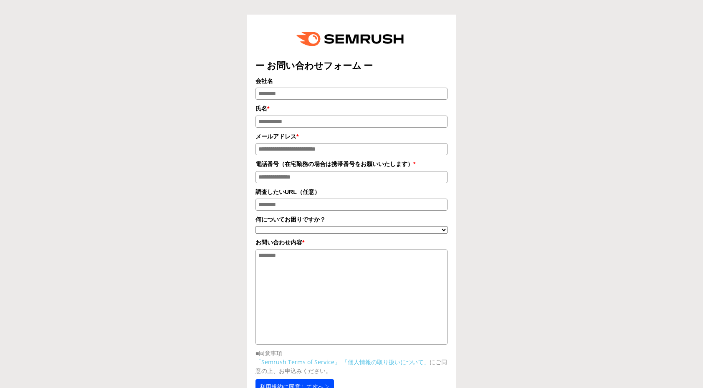 This screenshot has height=388, width=703. What do you see at coordinates (351, 220) in the screenshot?
I see `label: 何についてお困りですか？` at bounding box center [351, 220].